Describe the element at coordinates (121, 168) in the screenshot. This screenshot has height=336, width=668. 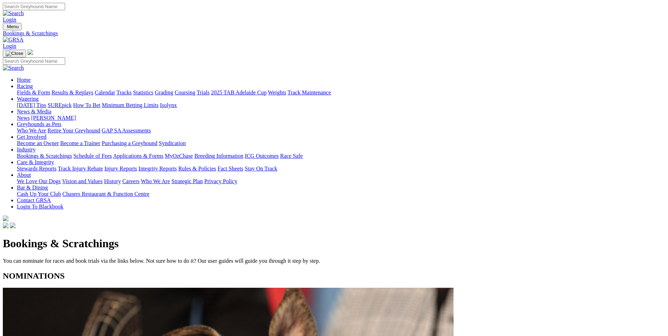
I see `a: Injury Reports` at that location.